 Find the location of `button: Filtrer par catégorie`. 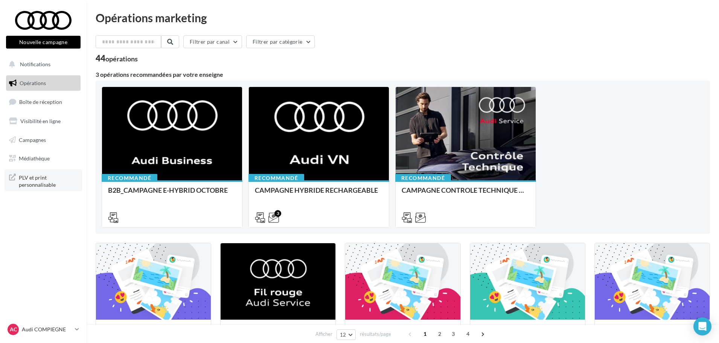

button: Filtrer par catégorie is located at coordinates (281, 42).